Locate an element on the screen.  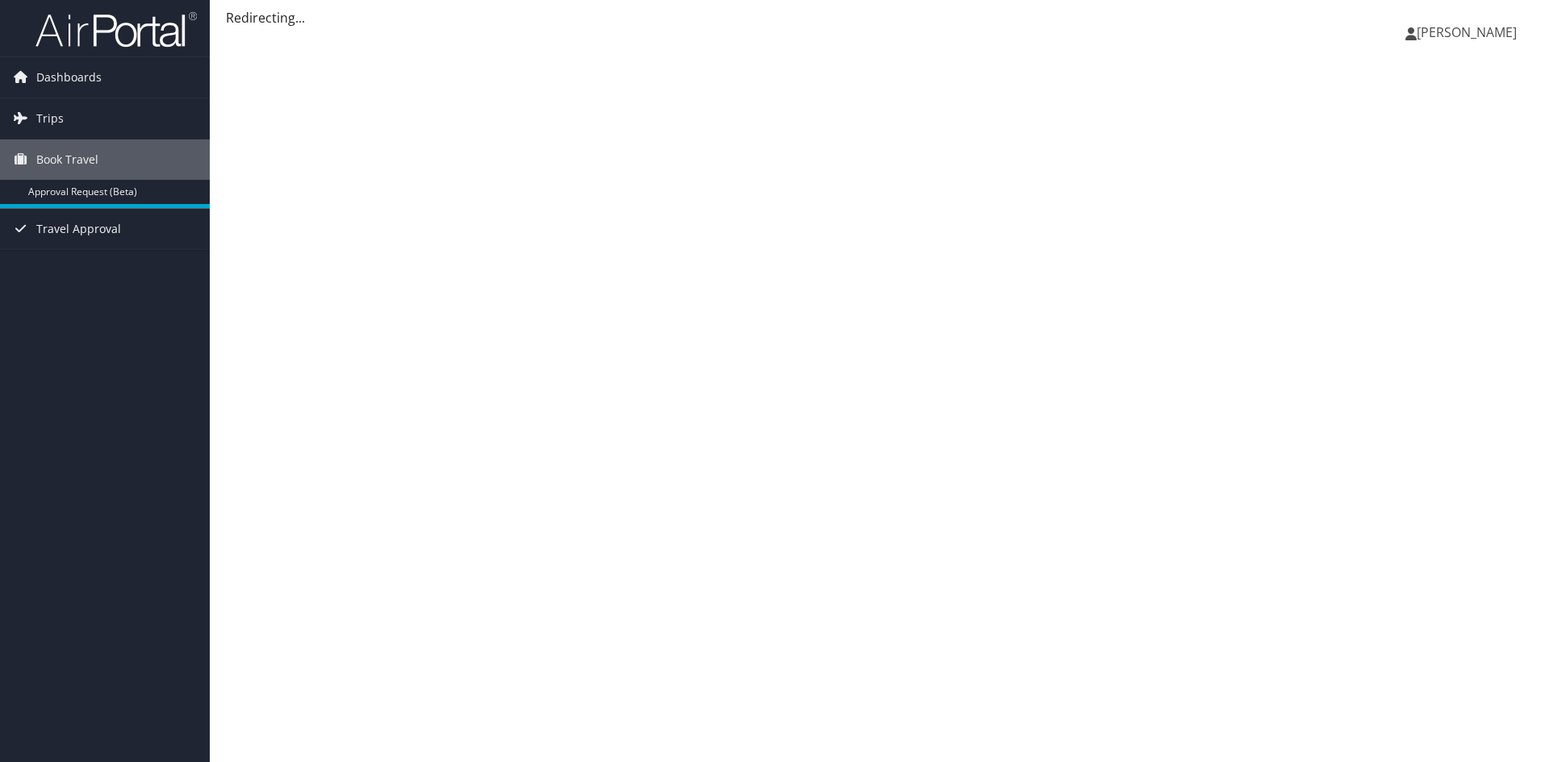
span: Travel Approval is located at coordinates (78, 229).